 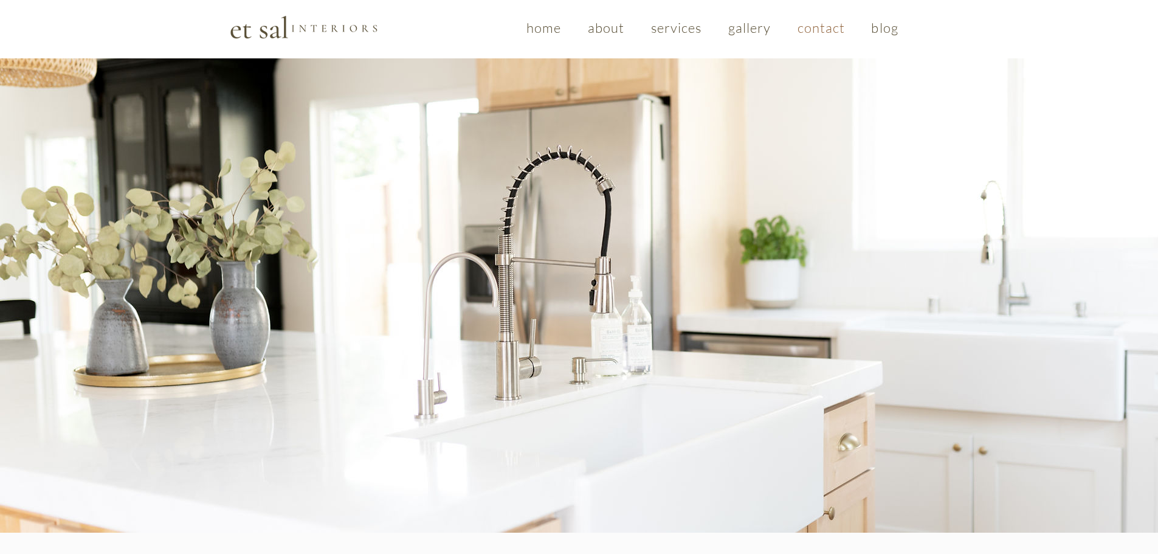 I want to click on span: about, so click(x=606, y=27).